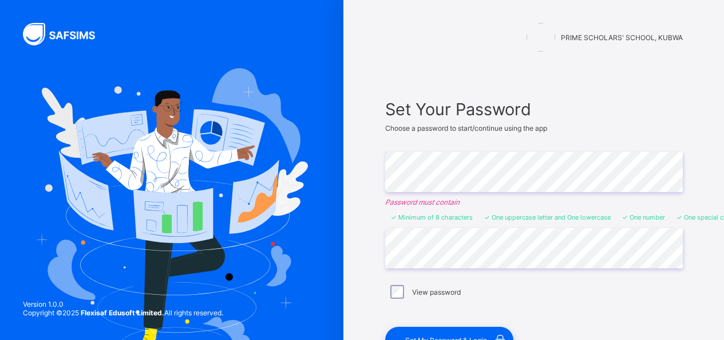  Describe the element at coordinates (622, 37) in the screenshot. I see `span: PRIME SCHOLARS' SCHOOL, KUBWA` at that location.